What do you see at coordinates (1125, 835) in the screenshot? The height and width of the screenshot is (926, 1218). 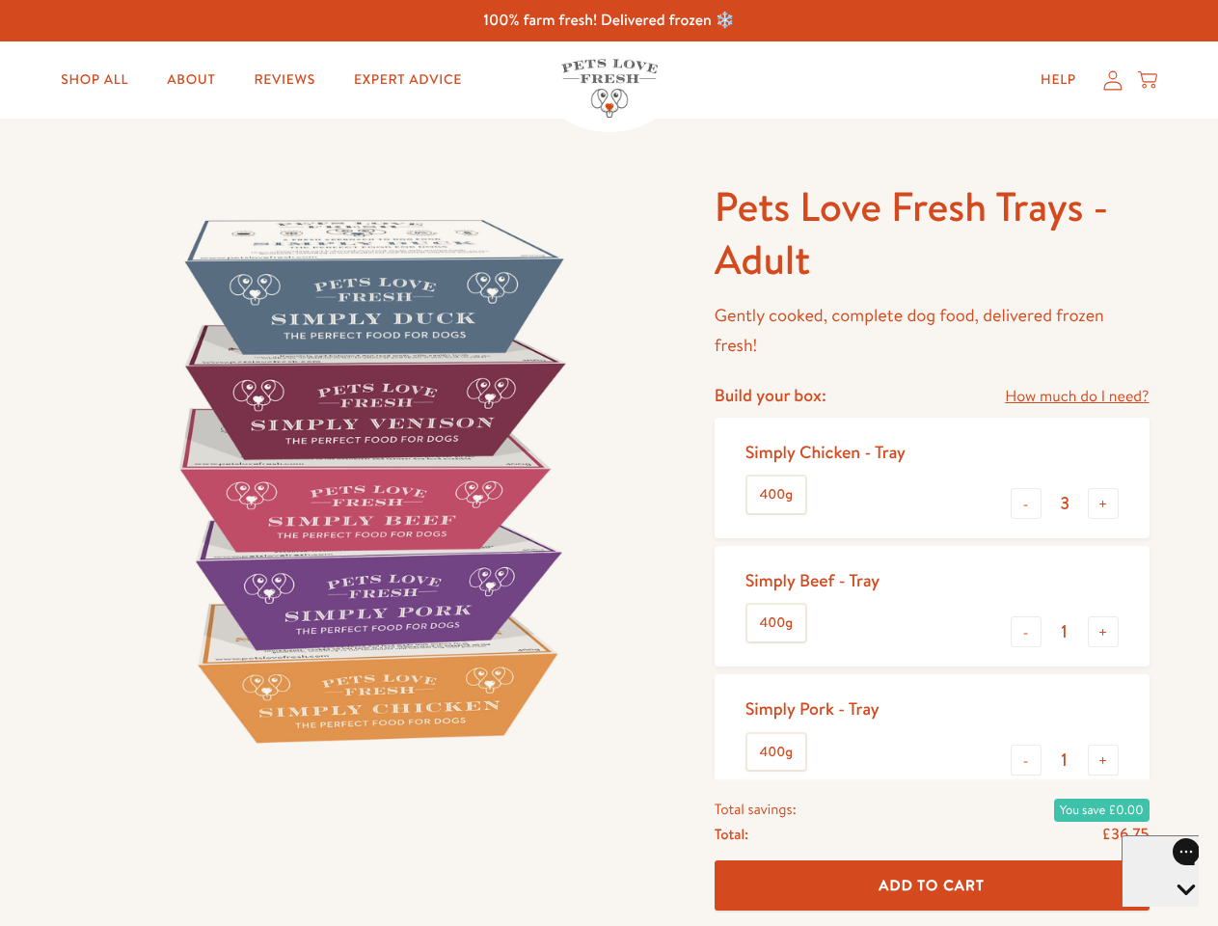 I see `span: £36.75` at bounding box center [1125, 835].